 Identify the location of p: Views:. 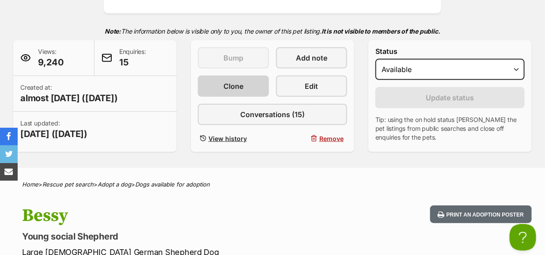
(51, 58).